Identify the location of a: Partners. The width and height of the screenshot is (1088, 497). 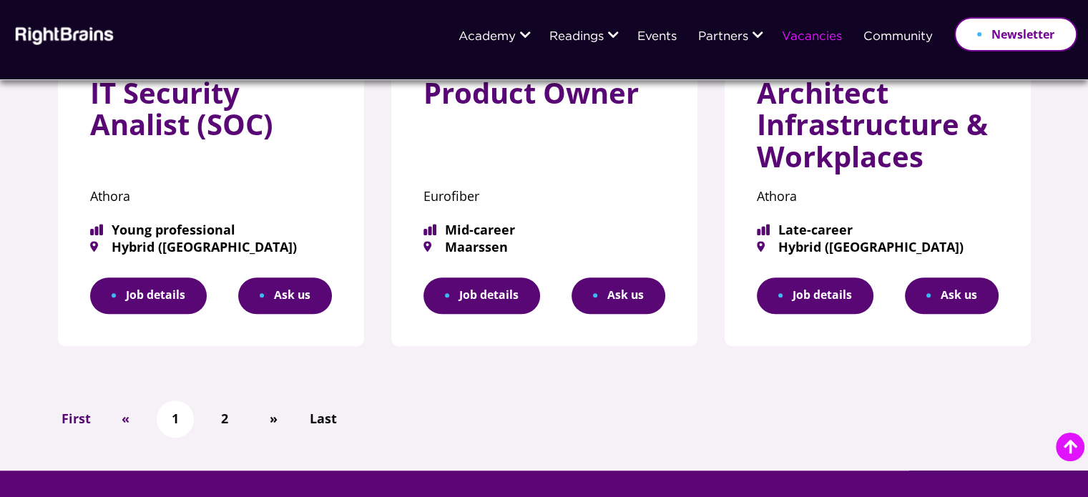
(723, 37).